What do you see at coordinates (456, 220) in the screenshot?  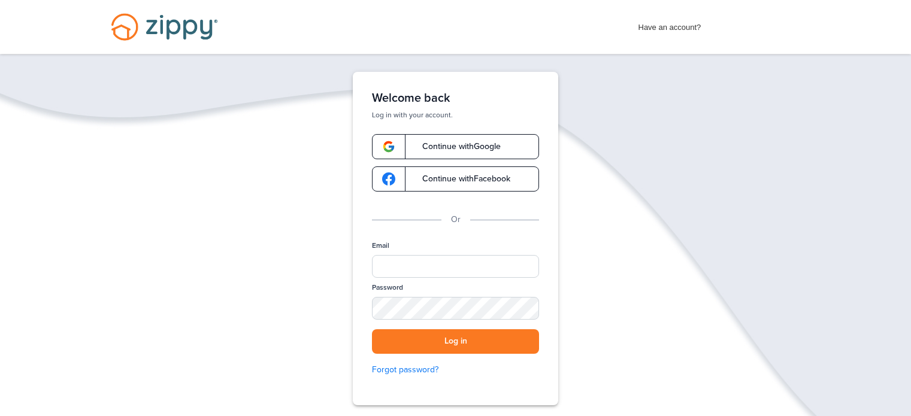 I see `p: Or` at bounding box center [456, 220].